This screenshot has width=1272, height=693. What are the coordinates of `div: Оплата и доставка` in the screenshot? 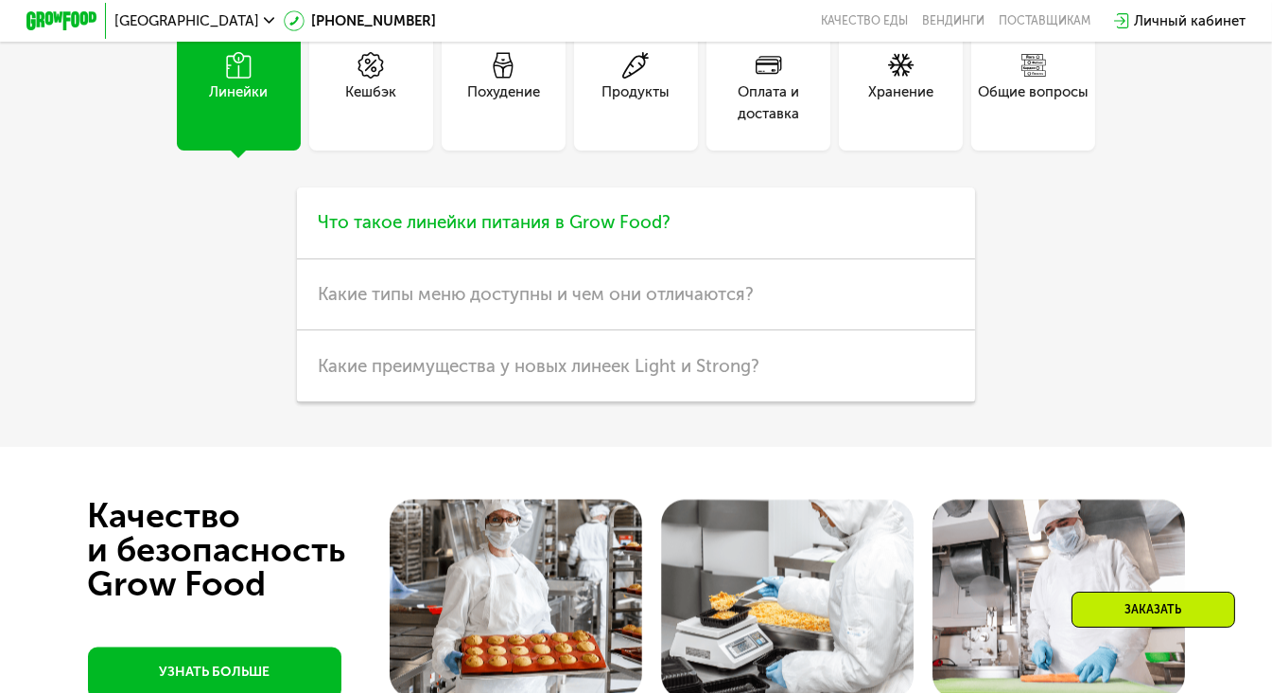 It's located at (768, 102).